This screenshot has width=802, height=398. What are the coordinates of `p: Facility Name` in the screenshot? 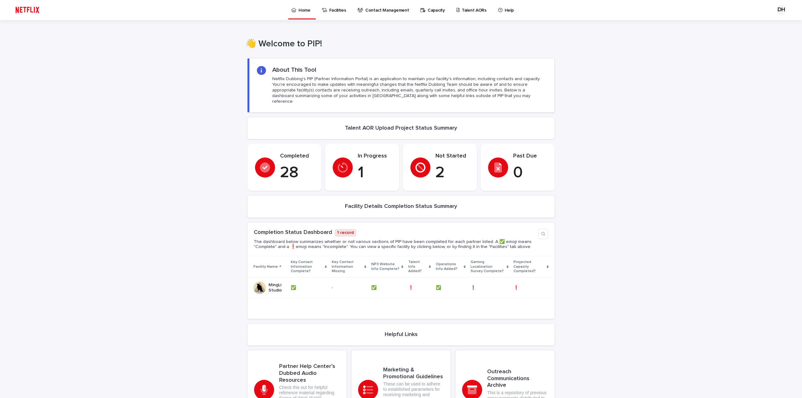 It's located at (266, 267).